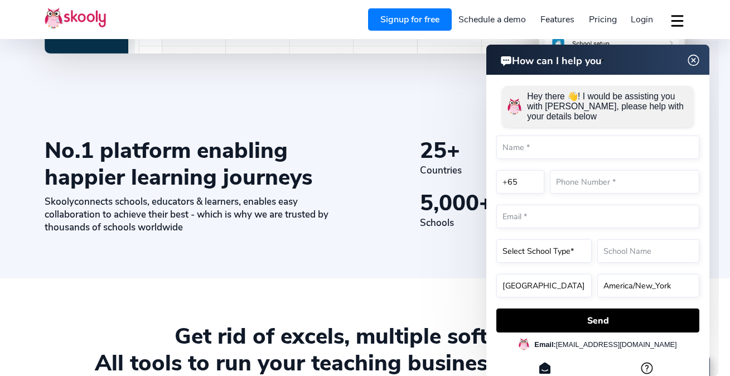 Image resolution: width=730 pixels, height=376 pixels. What do you see at coordinates (192, 164) in the screenshot?
I see `div: No.1 platform enabling happier learning journeys` at bounding box center [192, 164].